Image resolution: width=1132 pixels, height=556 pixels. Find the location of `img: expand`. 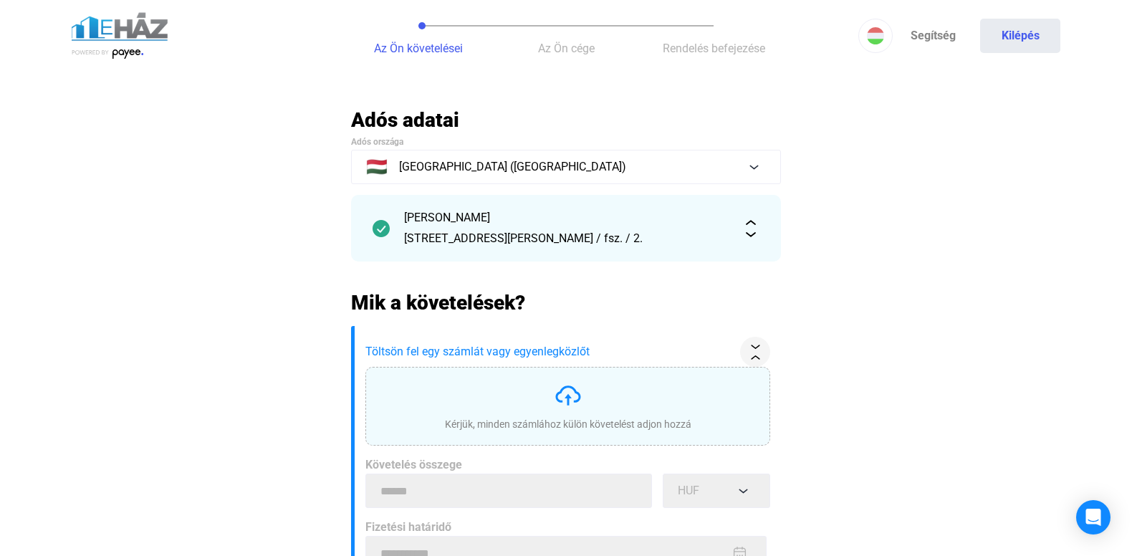

img: expand is located at coordinates (751, 229).